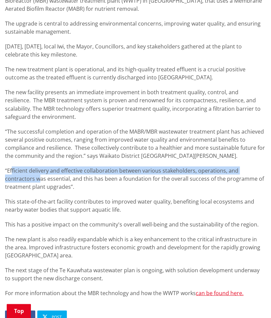 This screenshot has height=318, width=271. Describe the element at coordinates (136, 274) in the screenshot. I see `p: The next stage of the Te Kauwhata wastewater plan is ongoing, with solution development underway ...` at that location.